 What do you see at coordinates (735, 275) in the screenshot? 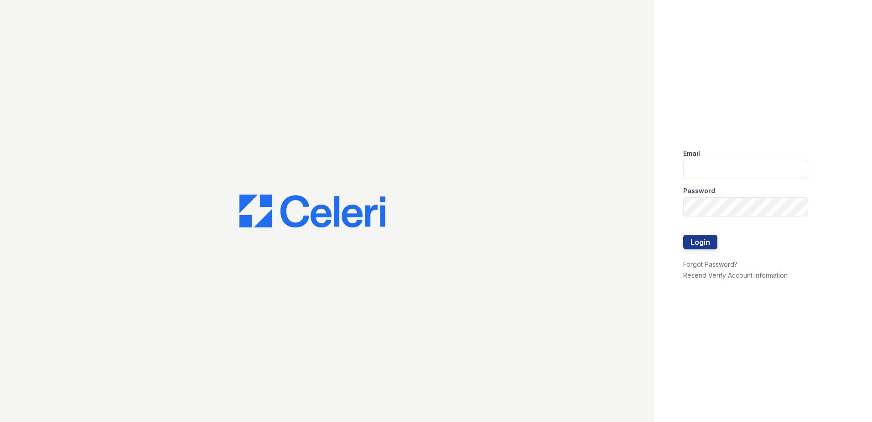
I see `a: Resend Verify Account Information` at bounding box center [735, 275].